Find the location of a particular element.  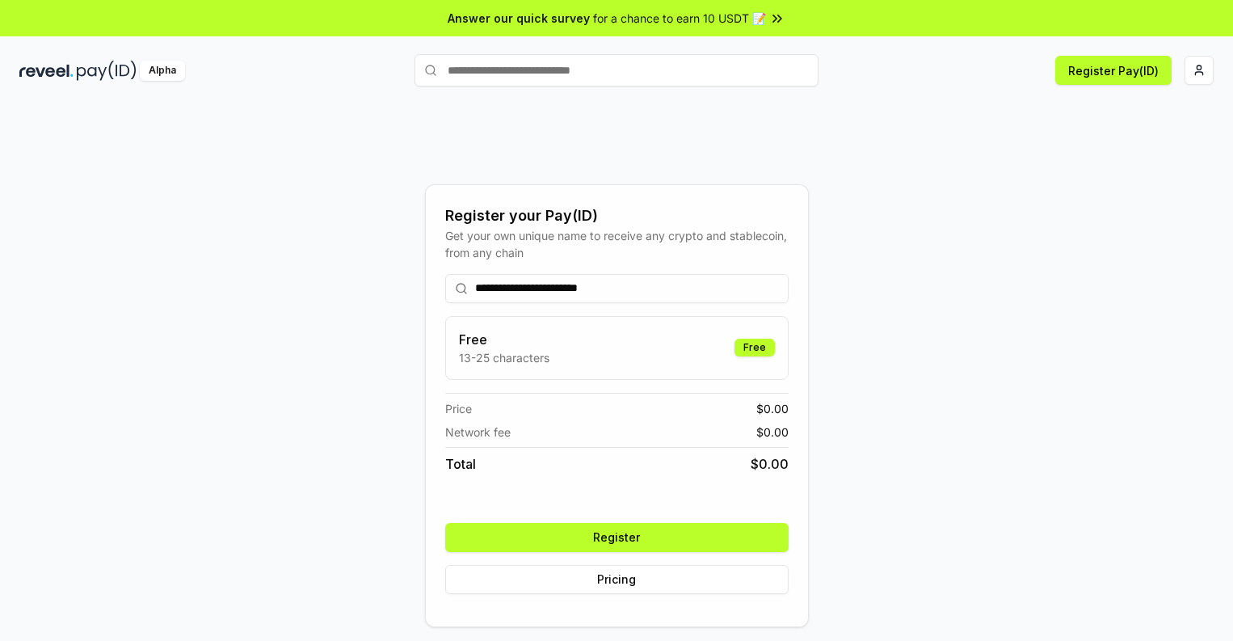

h3: Free is located at coordinates (504, 339).